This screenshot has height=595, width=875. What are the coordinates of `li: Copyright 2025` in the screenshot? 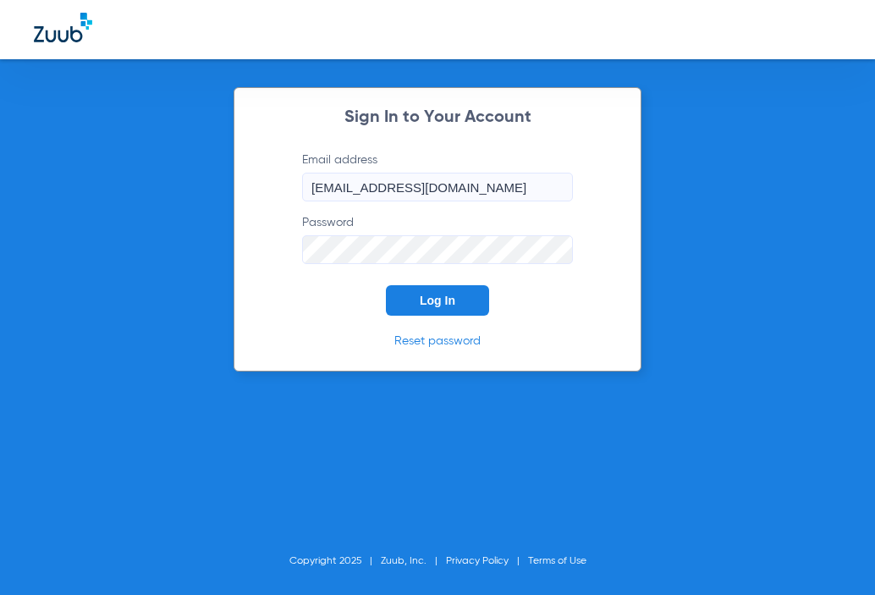 It's located at (335, 561).